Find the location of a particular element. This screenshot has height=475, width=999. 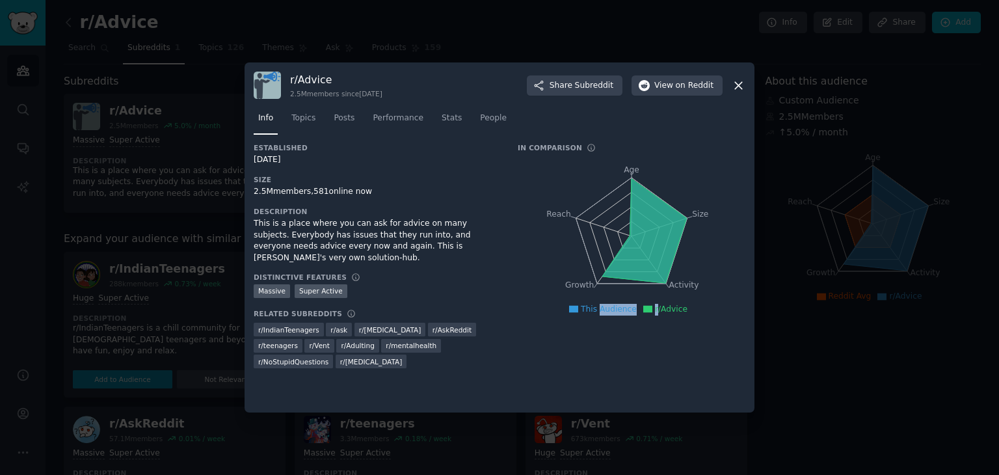

div: Massive is located at coordinates (272, 291).